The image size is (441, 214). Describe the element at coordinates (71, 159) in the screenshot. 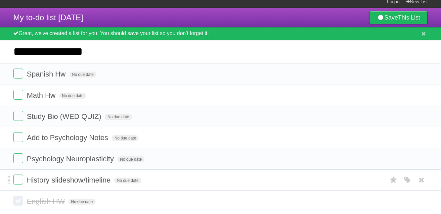

I see `span: Psychology Neuroplasticity` at that location.